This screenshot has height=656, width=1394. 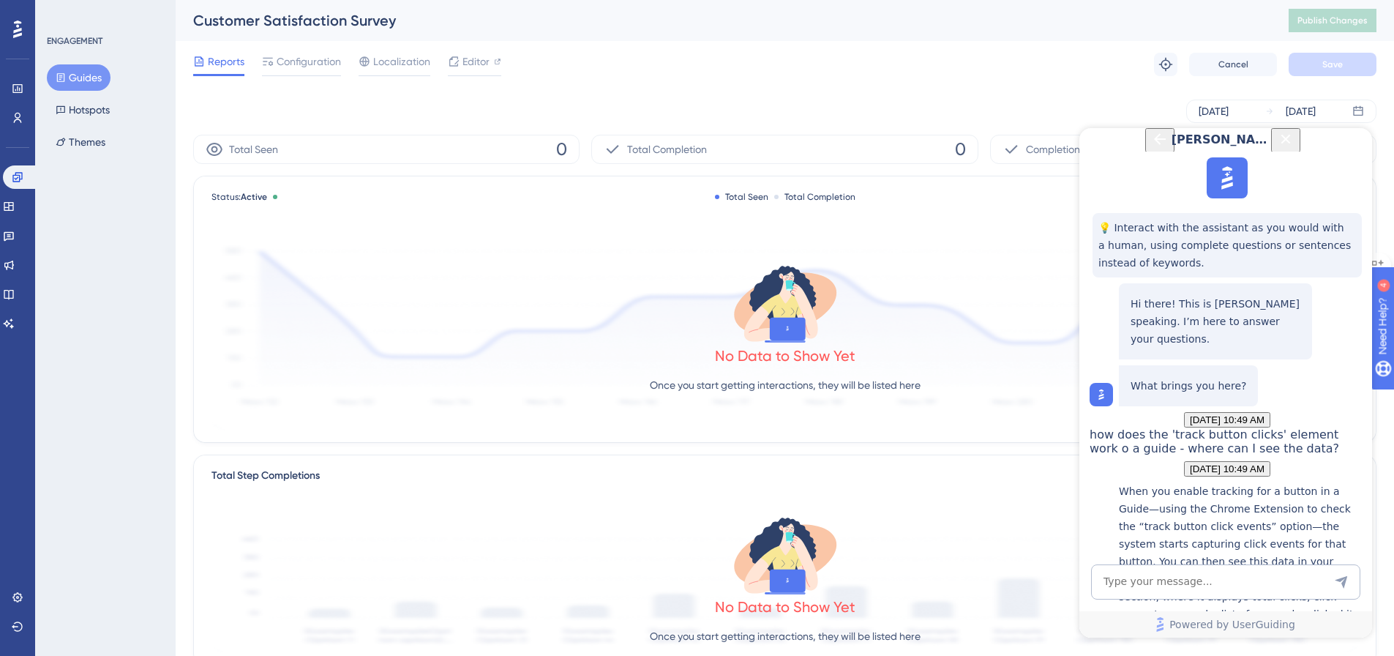 I want to click on span: Reports, so click(x=226, y=61).